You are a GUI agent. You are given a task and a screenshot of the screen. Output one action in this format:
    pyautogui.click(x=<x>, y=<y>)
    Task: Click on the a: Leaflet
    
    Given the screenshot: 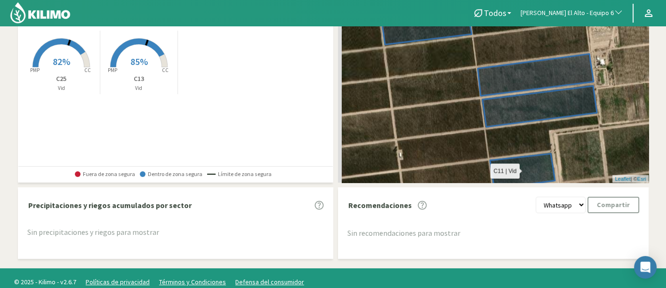 What is the action you would take?
    pyautogui.click(x=622, y=179)
    